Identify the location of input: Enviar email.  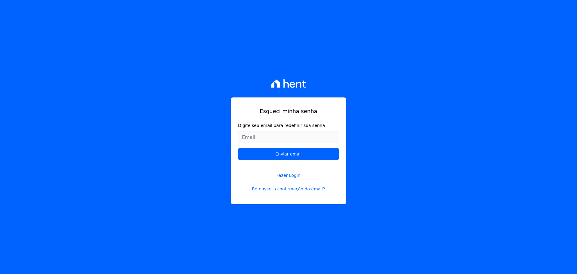
(289, 154).